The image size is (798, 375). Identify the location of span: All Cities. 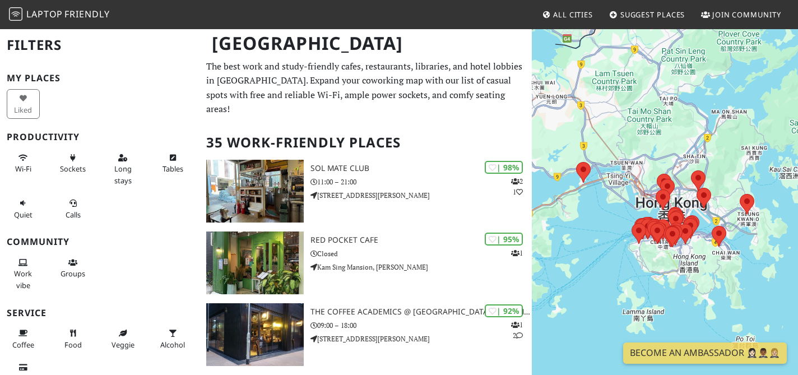
(573, 15).